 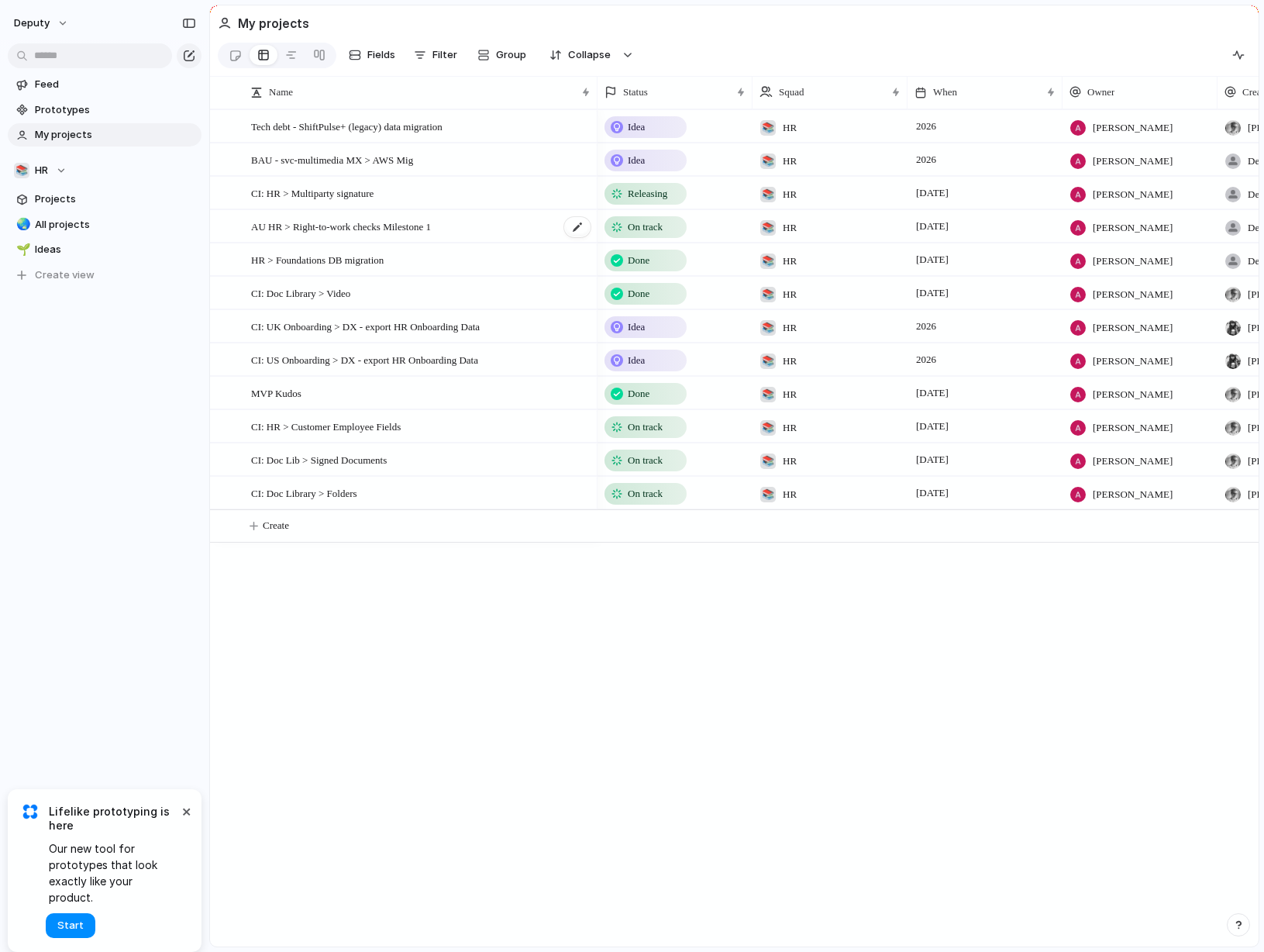 What do you see at coordinates (115, 135) in the screenshot?
I see `span: My projects` at bounding box center [115, 135].